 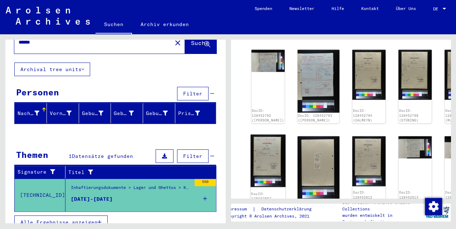 I want to click on span: Suche, so click(x=200, y=43).